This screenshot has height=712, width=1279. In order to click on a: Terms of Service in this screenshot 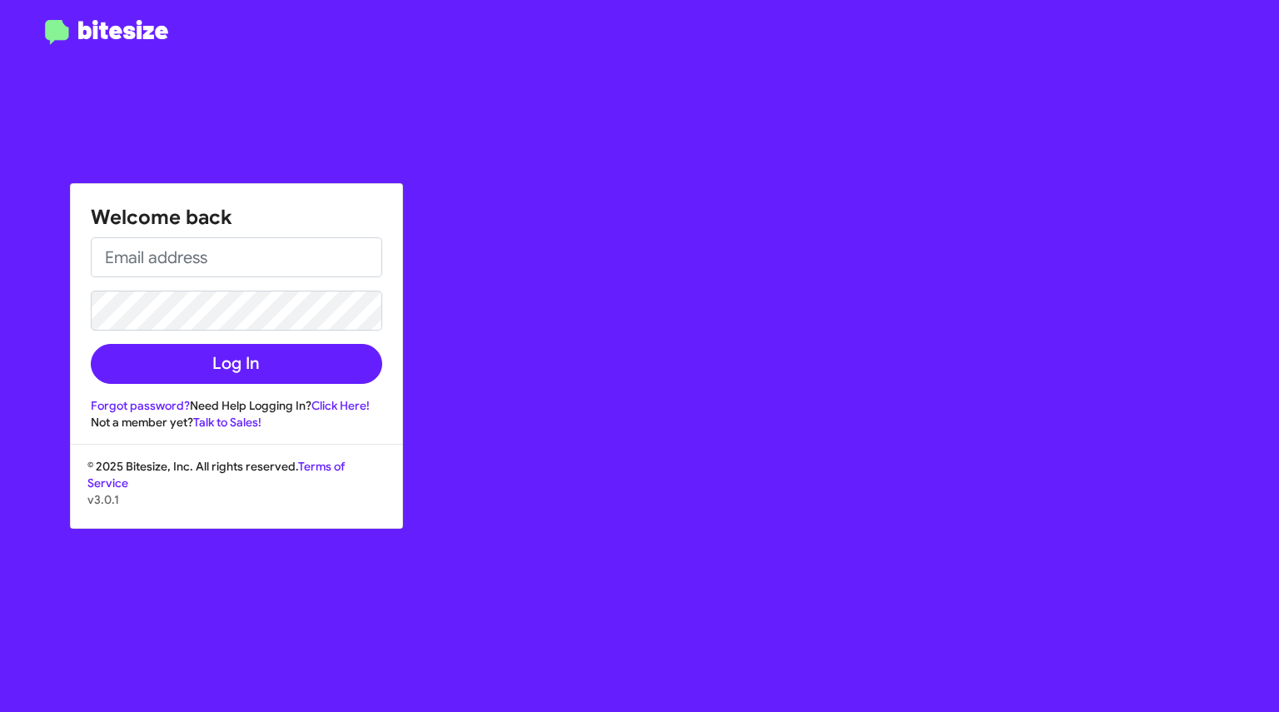, I will do `click(216, 475)`.